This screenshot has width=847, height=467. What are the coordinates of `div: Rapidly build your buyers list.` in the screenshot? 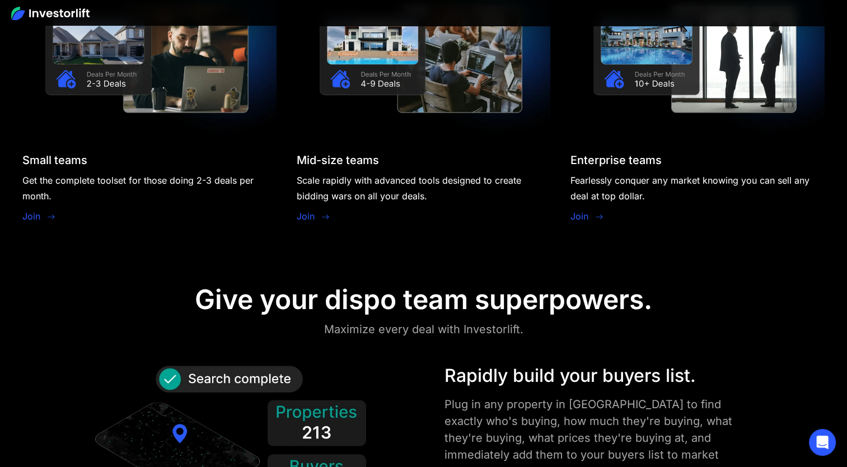 It's located at (591, 375).